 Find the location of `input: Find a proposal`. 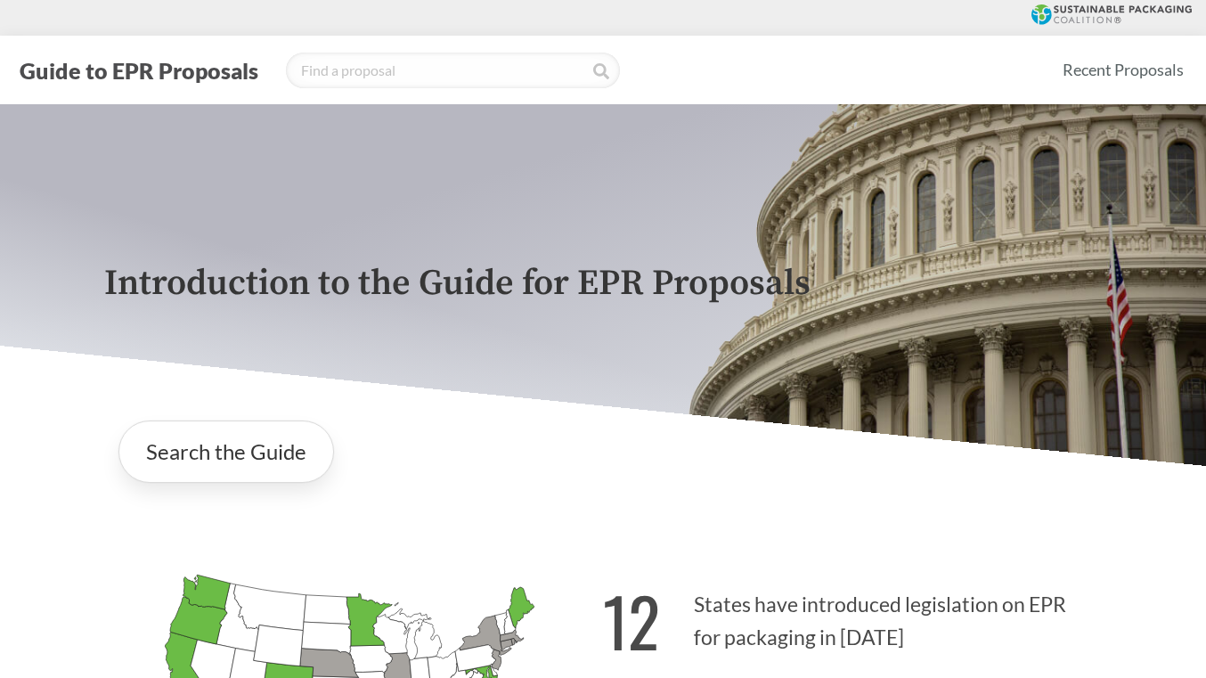

input: Find a proposal is located at coordinates (453, 70).